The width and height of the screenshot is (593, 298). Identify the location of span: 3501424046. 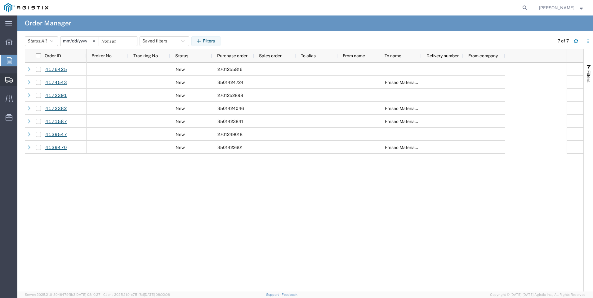
(231, 109).